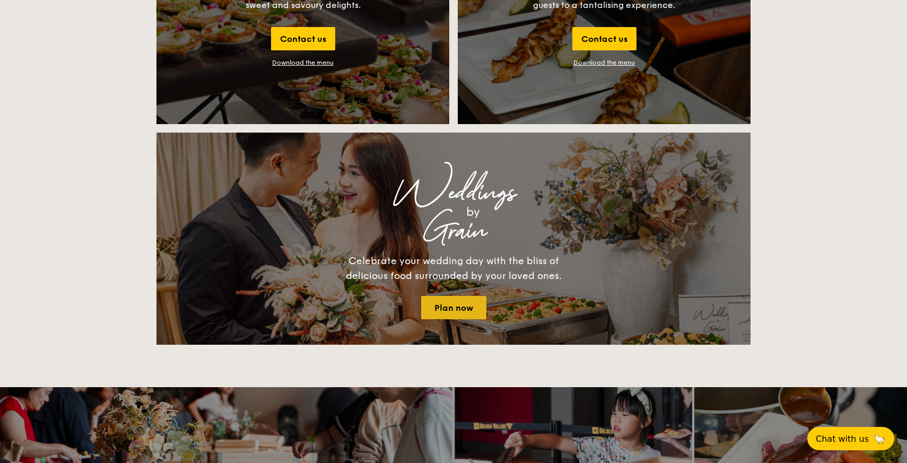 The width and height of the screenshot is (907, 463). Describe the element at coordinates (454, 231) in the screenshot. I see `div: Grain` at that location.